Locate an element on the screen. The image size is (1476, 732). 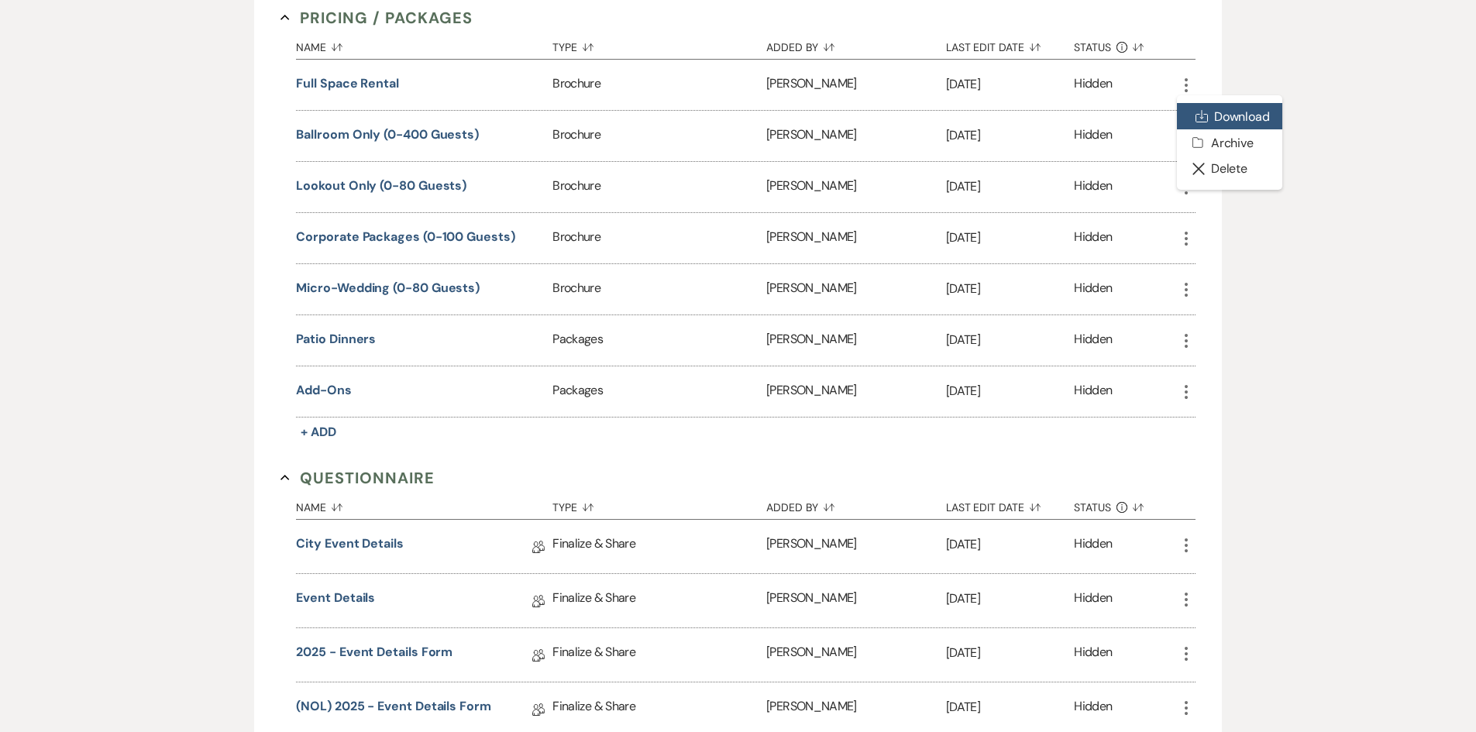
a: Event Details is located at coordinates (336, 601).